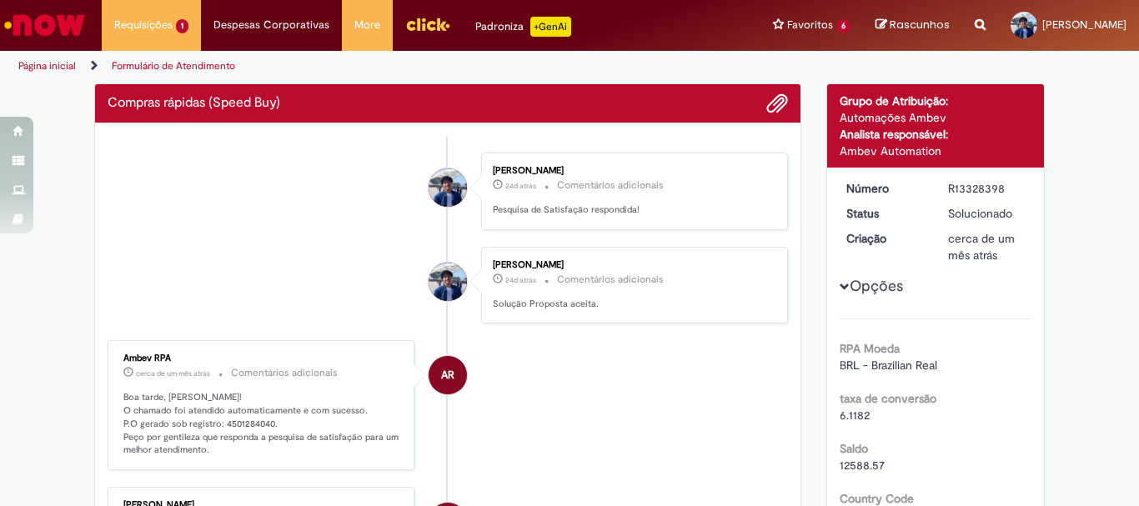 The image size is (1139, 506). What do you see at coordinates (987, 247) in the screenshot?
I see `div: 28/07/2025 11:19:11` at bounding box center [987, 247].